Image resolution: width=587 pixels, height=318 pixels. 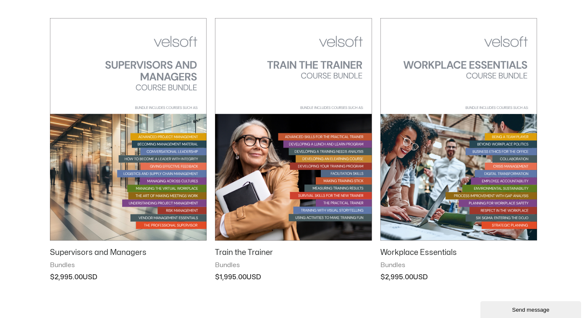 What do you see at coordinates (459, 252) in the screenshot?
I see `h2: Workplace Essentials` at bounding box center [459, 252].